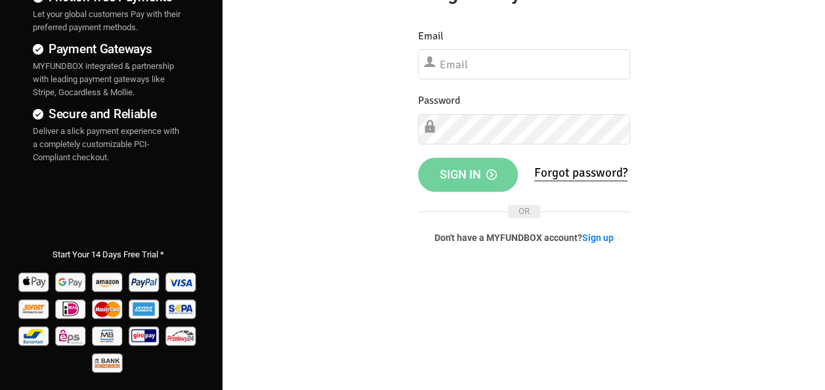 This screenshot has height=390, width=825. I want to click on img: american_express Pay, so click(144, 308).